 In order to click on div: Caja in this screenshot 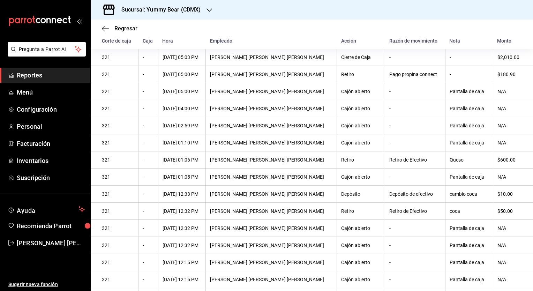, I will do `click(148, 41)`.